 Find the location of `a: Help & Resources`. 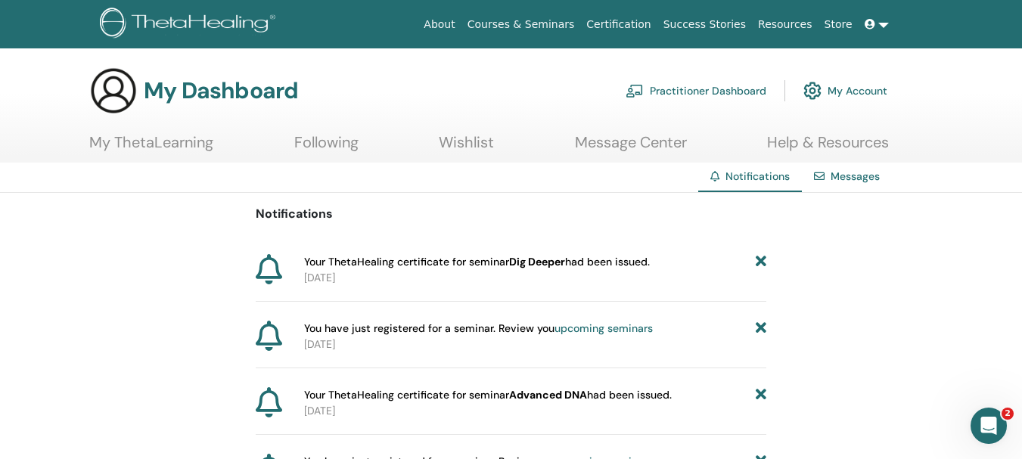

a: Help & Resources is located at coordinates (828, 148).